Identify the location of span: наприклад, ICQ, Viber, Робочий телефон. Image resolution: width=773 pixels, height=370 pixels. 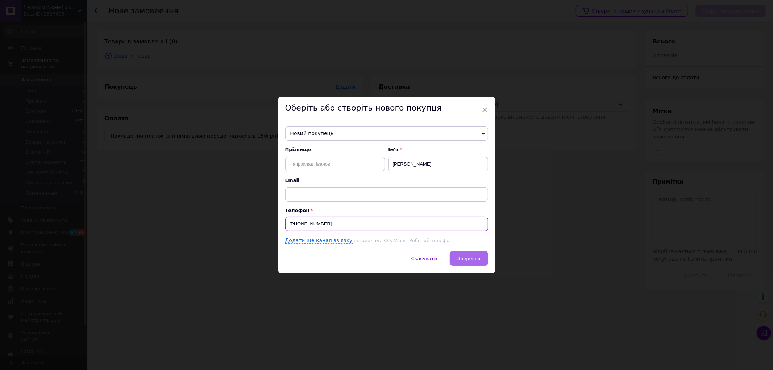
(403, 240).